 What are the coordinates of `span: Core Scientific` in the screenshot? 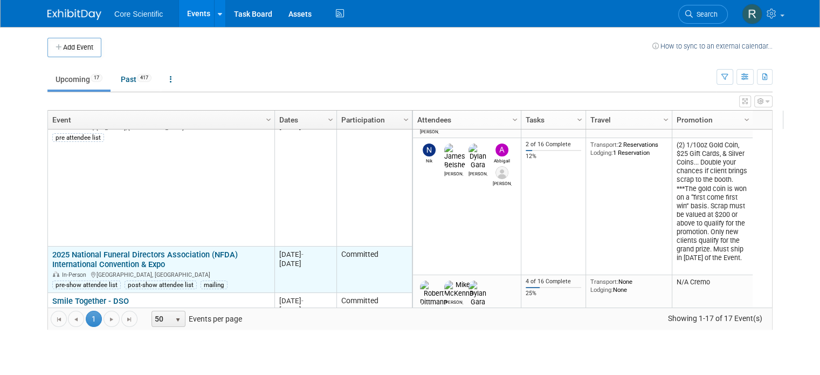 It's located at (139, 14).